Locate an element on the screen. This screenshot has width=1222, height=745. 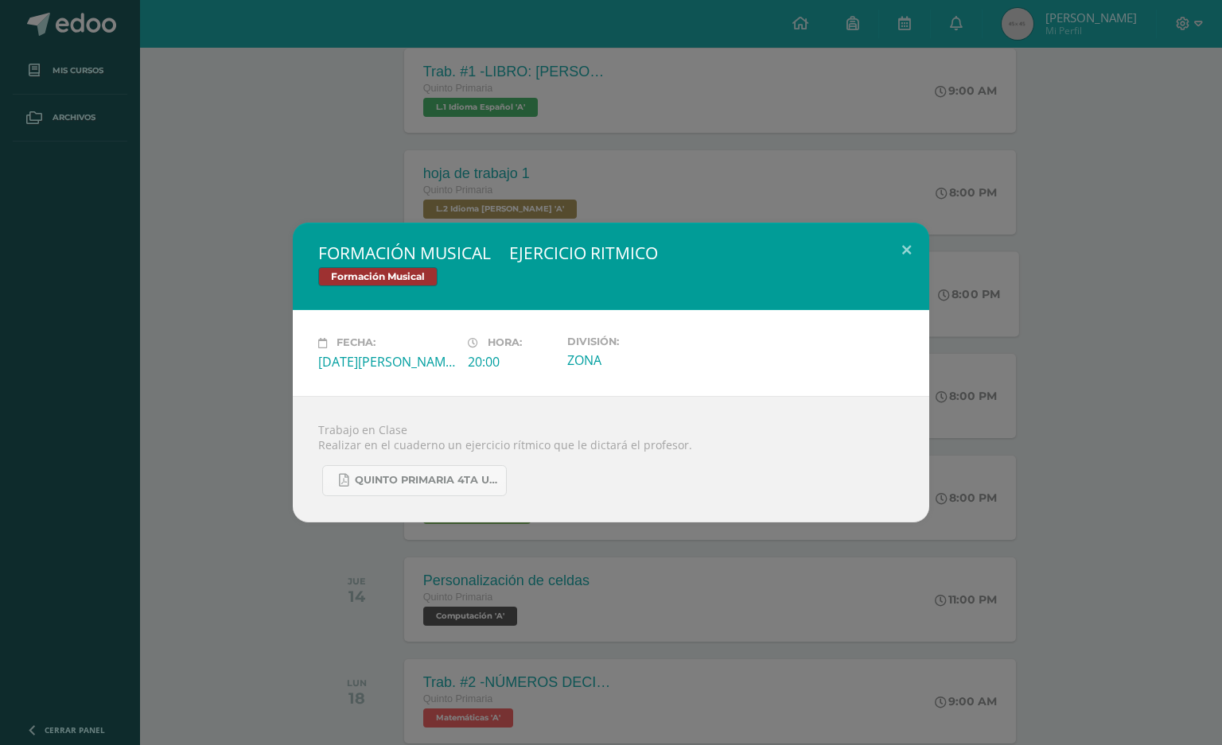
div: Trabajo en Clase Realizar en el cuaderno un ejercicio rítmico que le dictará el profesor. is located at coordinates (611, 459).